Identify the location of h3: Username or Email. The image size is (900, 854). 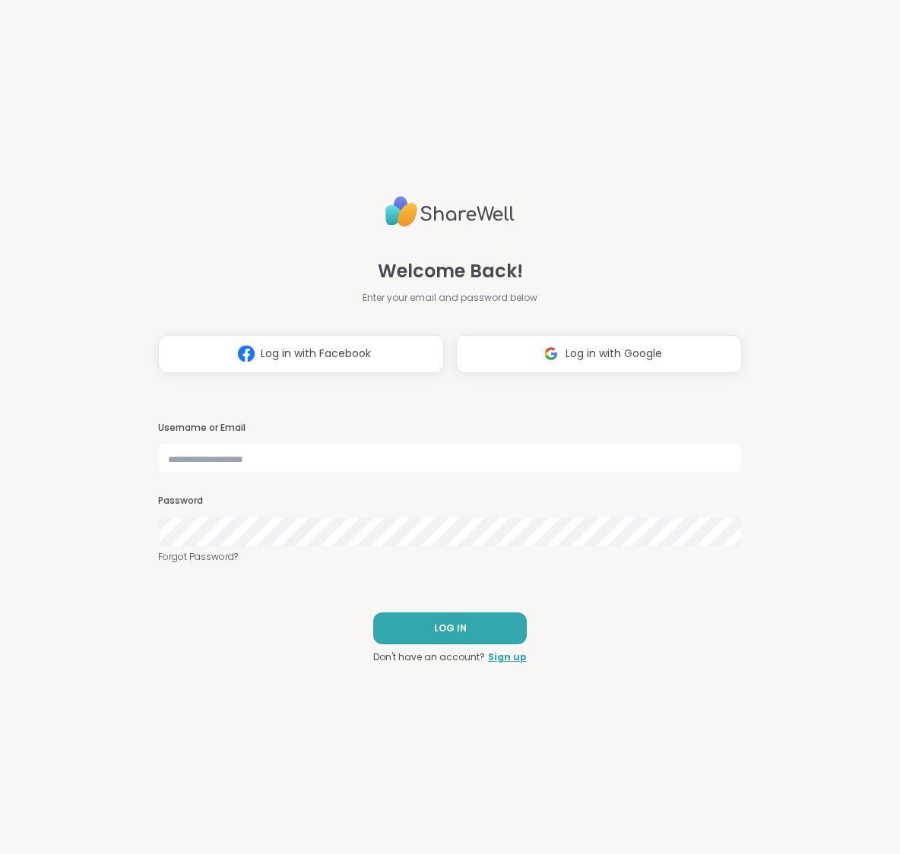
(450, 428).